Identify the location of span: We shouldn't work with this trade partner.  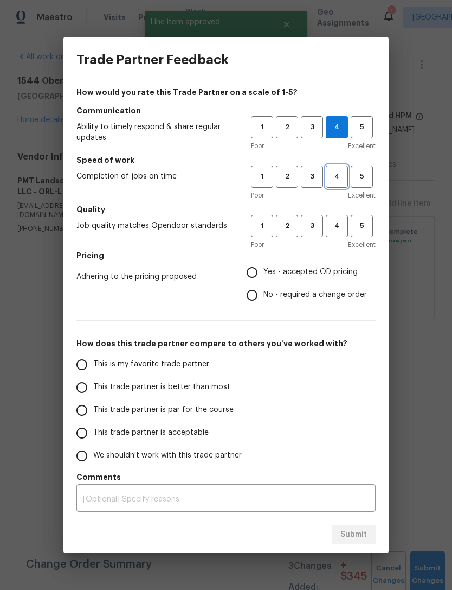
(168, 455).